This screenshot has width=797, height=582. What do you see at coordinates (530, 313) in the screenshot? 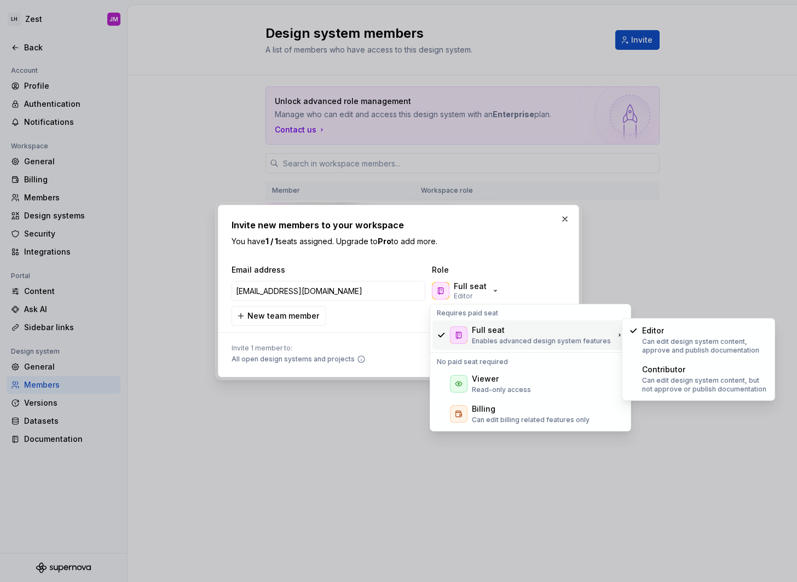
I see `div: Requires paid seat` at bounding box center [530, 313].